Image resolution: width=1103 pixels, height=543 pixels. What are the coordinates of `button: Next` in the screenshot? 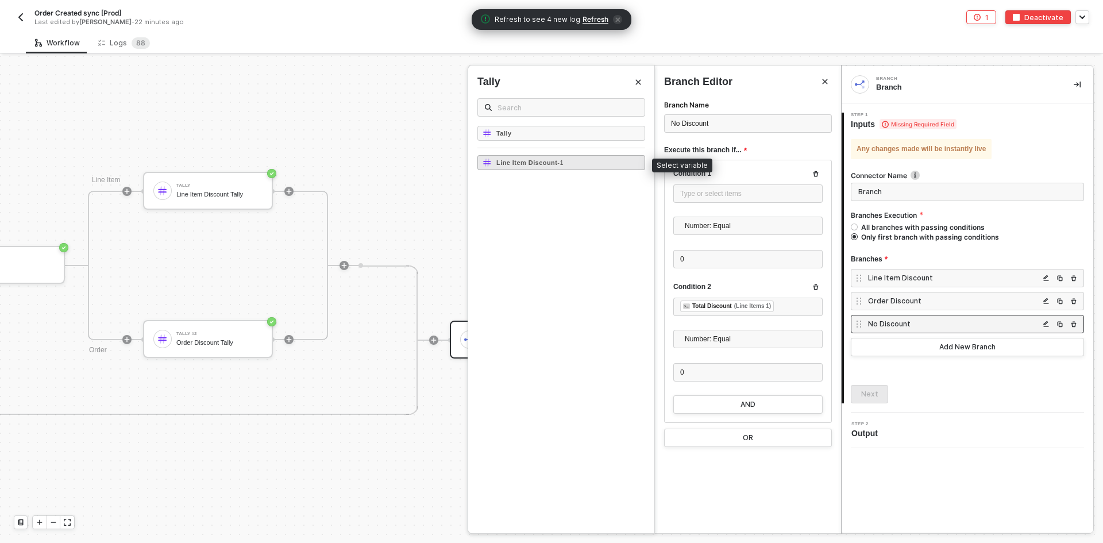 It's located at (869, 394).